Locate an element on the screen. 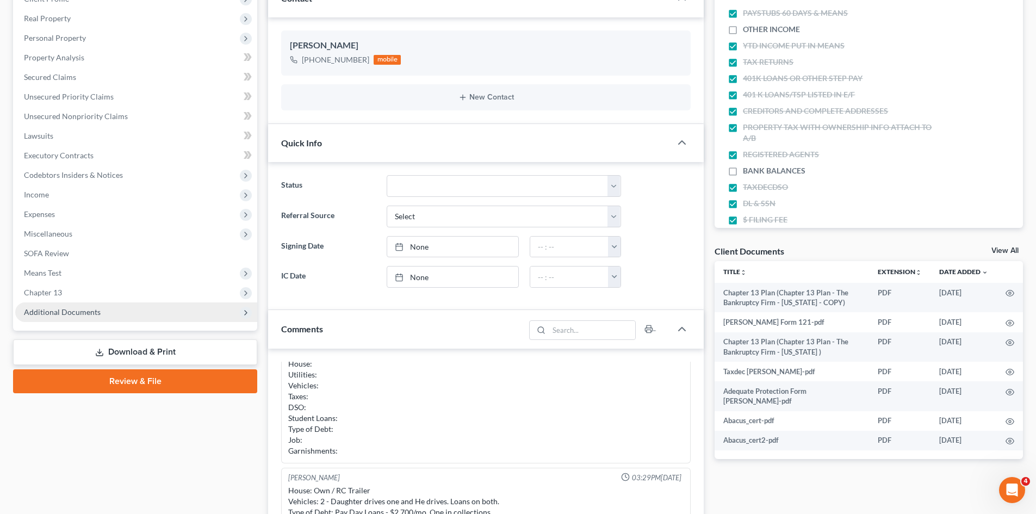 The image size is (1036, 514). span: OTHER INCOME is located at coordinates (771, 29).